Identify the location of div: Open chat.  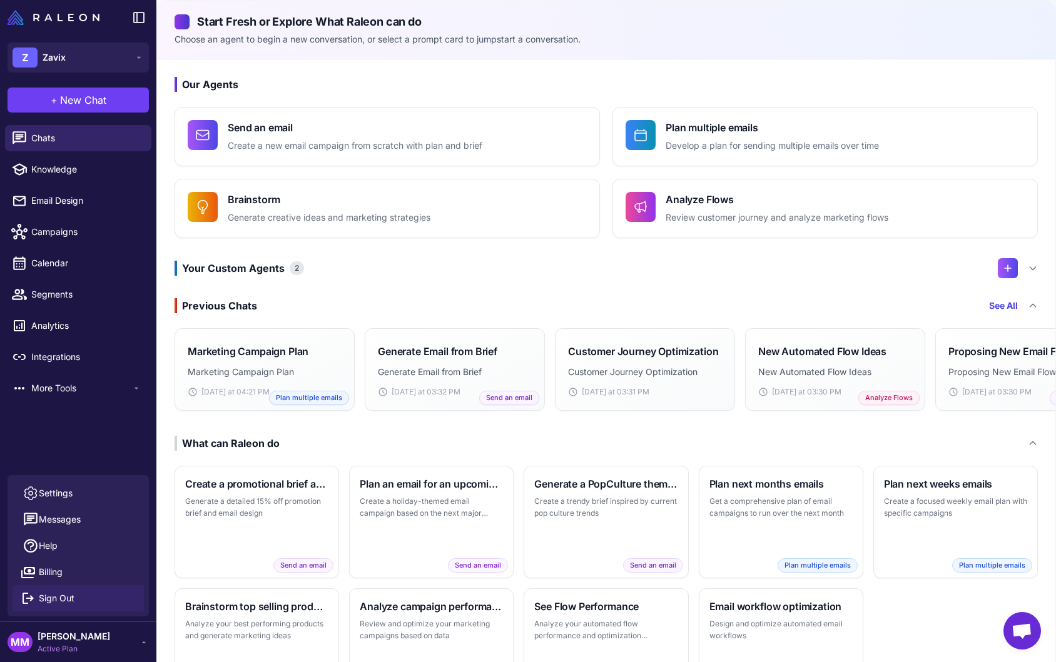
(1022, 631).